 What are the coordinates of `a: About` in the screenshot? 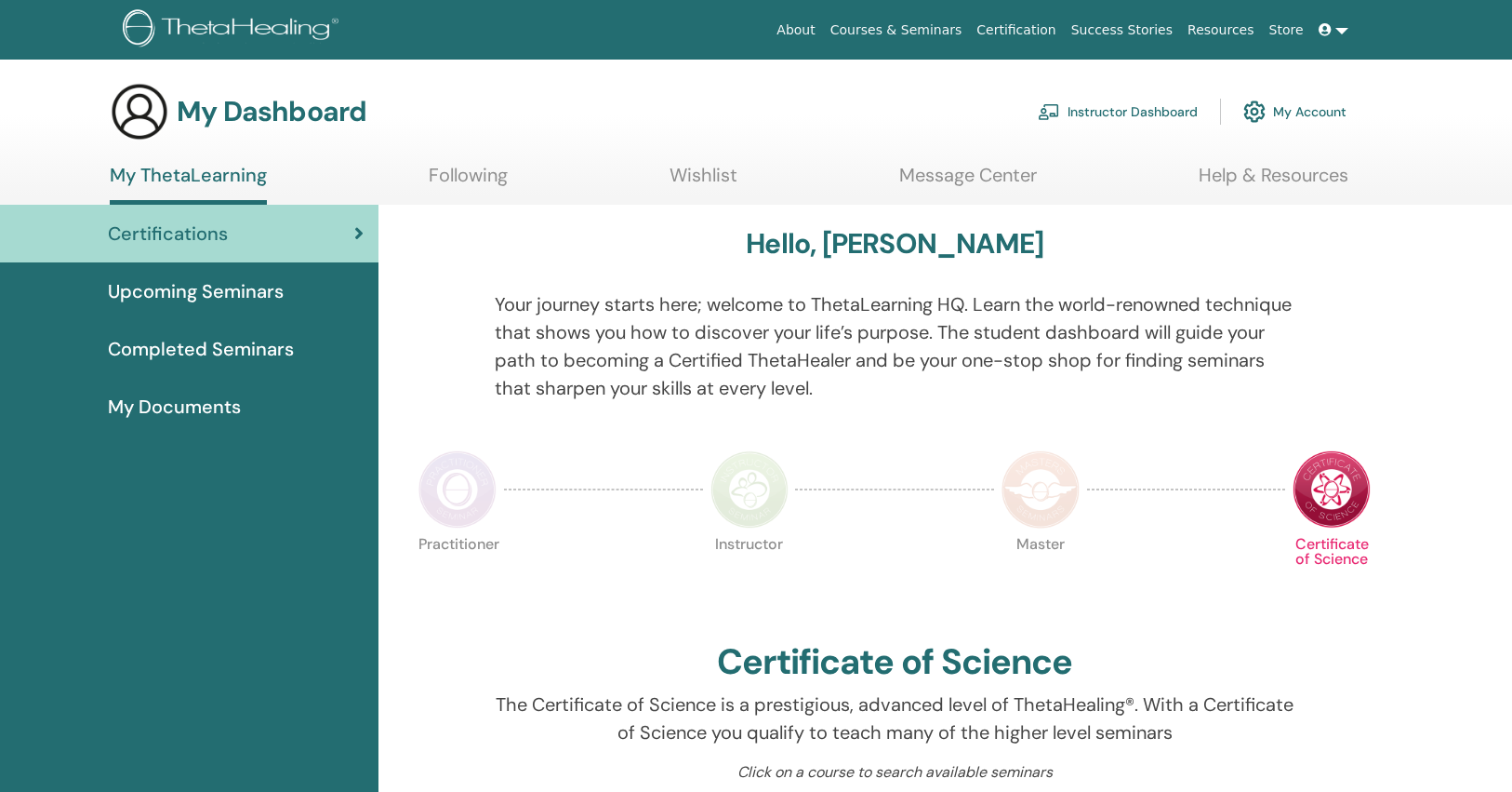 It's located at (795, 30).